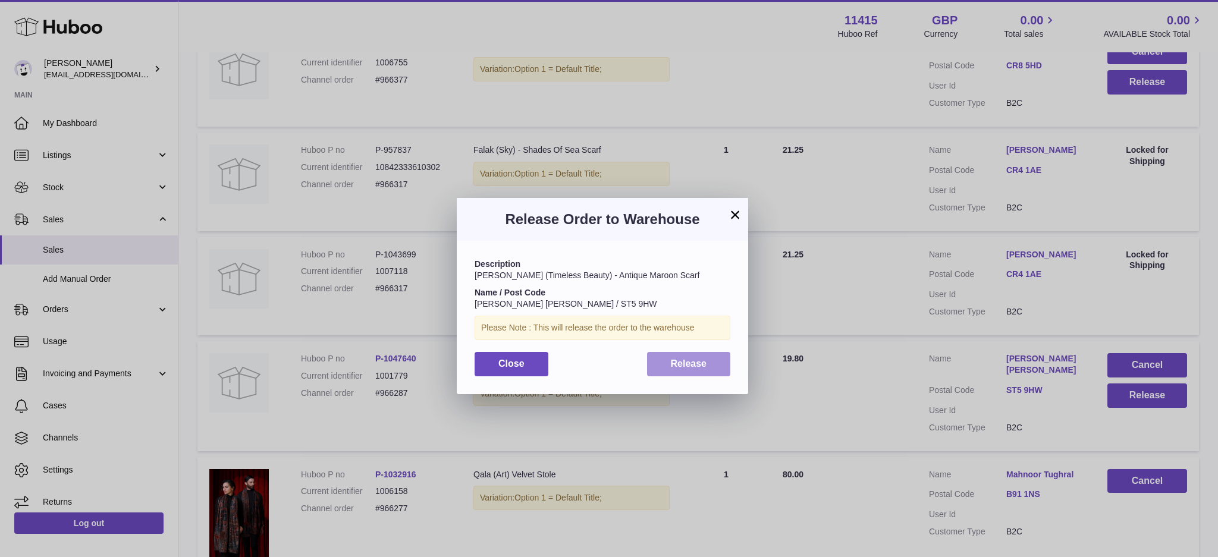 The image size is (1218, 557). Describe the element at coordinates (512, 364) in the screenshot. I see `button: Close` at that location.